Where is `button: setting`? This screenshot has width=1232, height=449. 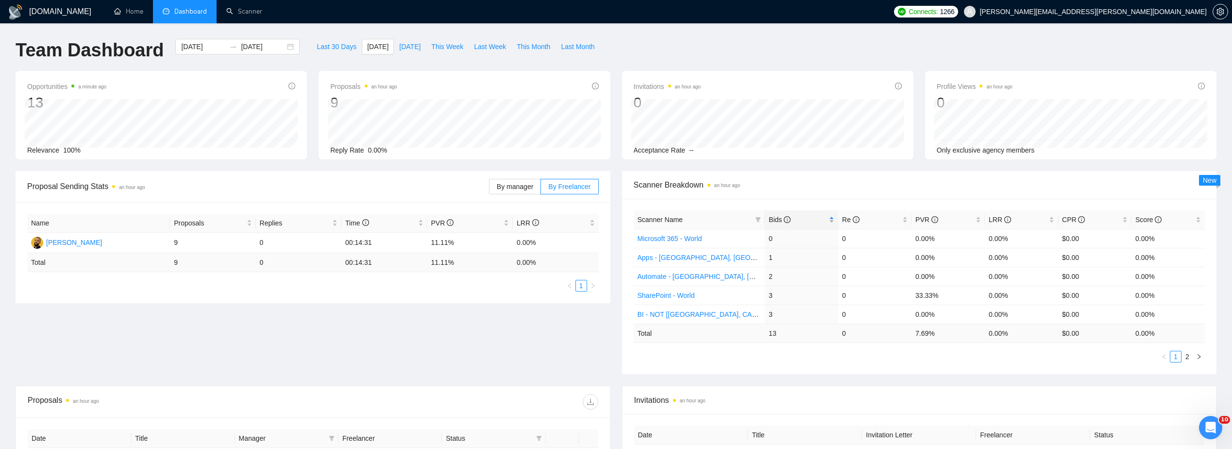 button: setting is located at coordinates (1221, 12).